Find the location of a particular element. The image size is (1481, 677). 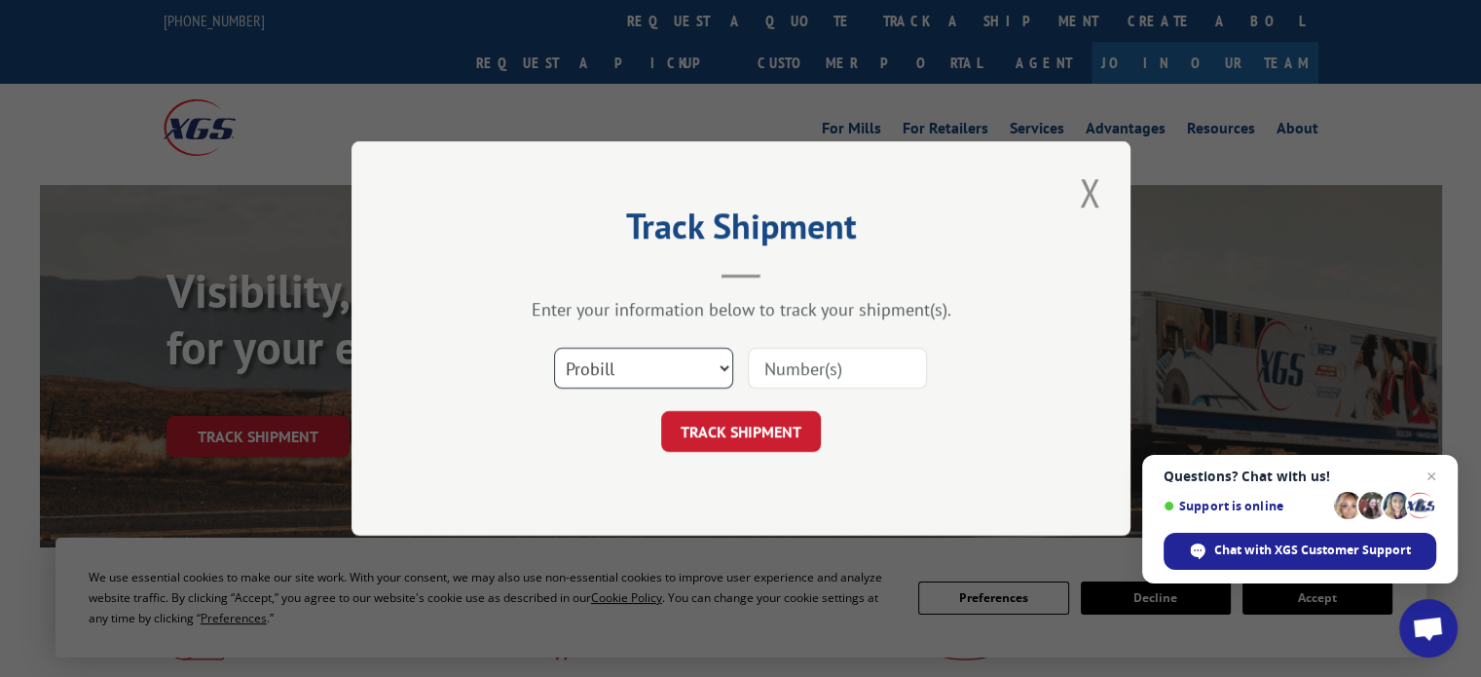

span: Questions? Chat with us! is located at coordinates (1300, 476).